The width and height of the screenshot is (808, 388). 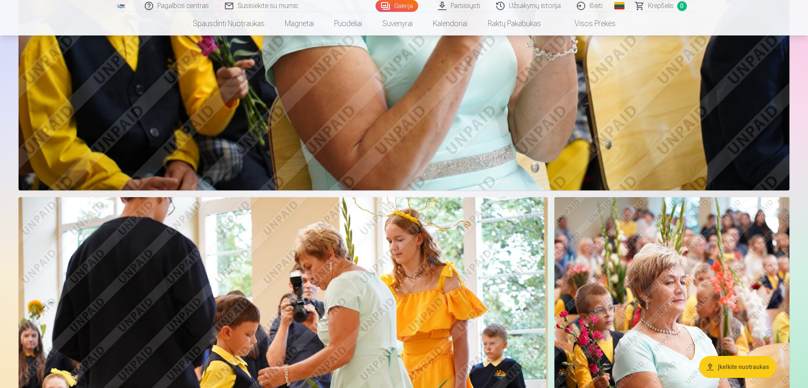 I want to click on a: Visos prekės, so click(x=588, y=24).